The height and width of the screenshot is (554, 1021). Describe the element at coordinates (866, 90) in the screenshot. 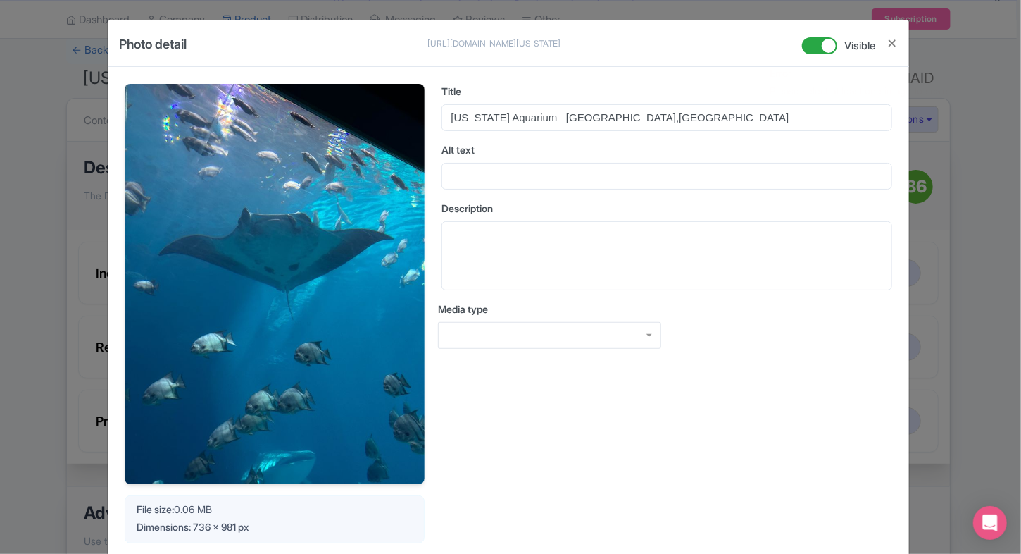

I see `div: Please select at least one image to scale` at that location.